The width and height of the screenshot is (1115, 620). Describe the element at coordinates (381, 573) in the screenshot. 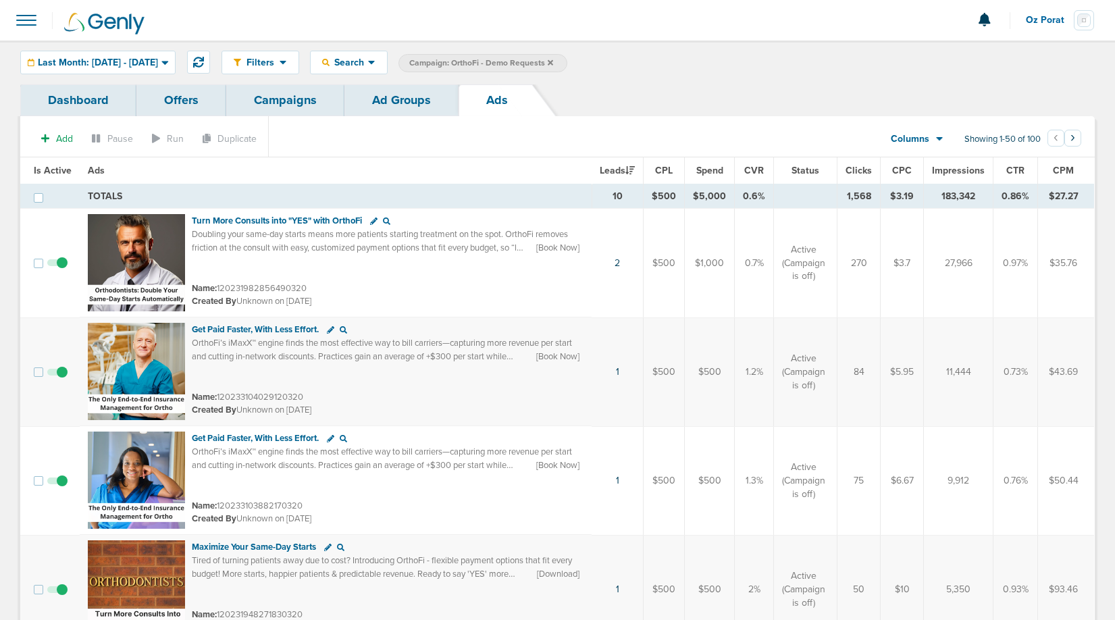

I see `span: Tired of turning patients away due to cost? Introducing OrthoFi - flexible payment options that f...` at that location.